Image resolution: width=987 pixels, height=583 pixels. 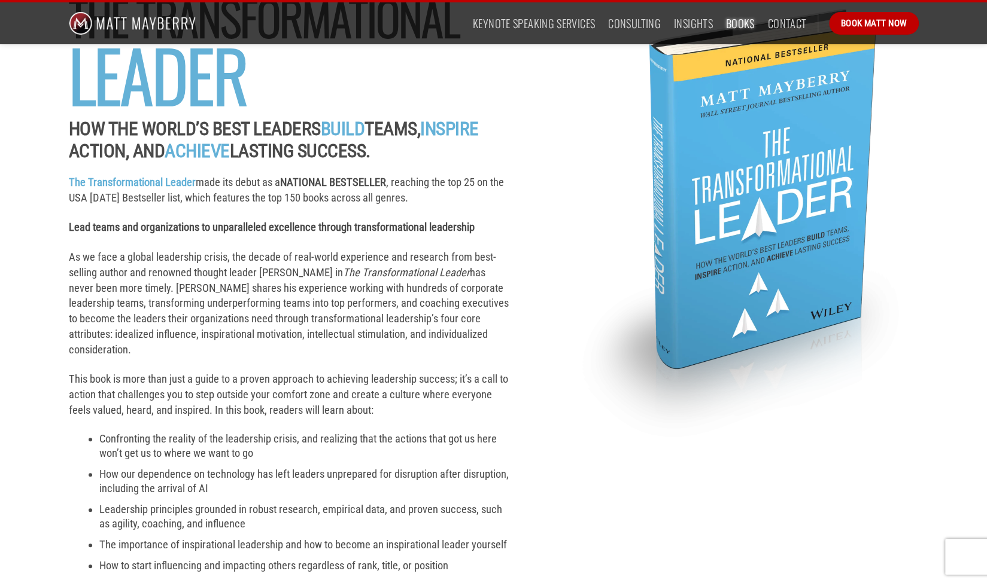 What do you see at coordinates (197, 151) in the screenshot?
I see `strong: Achieve` at bounding box center [197, 151].